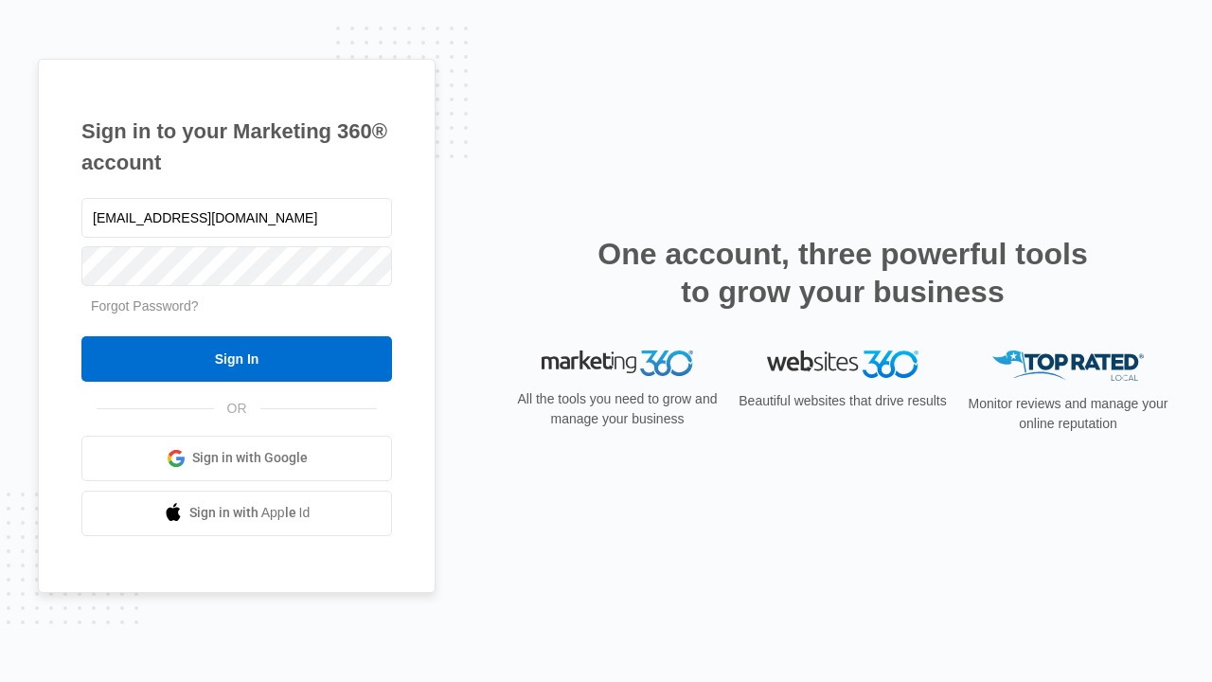 The height and width of the screenshot is (682, 1212). Describe the element at coordinates (843, 364) in the screenshot. I see `img: Websites 360` at that location.